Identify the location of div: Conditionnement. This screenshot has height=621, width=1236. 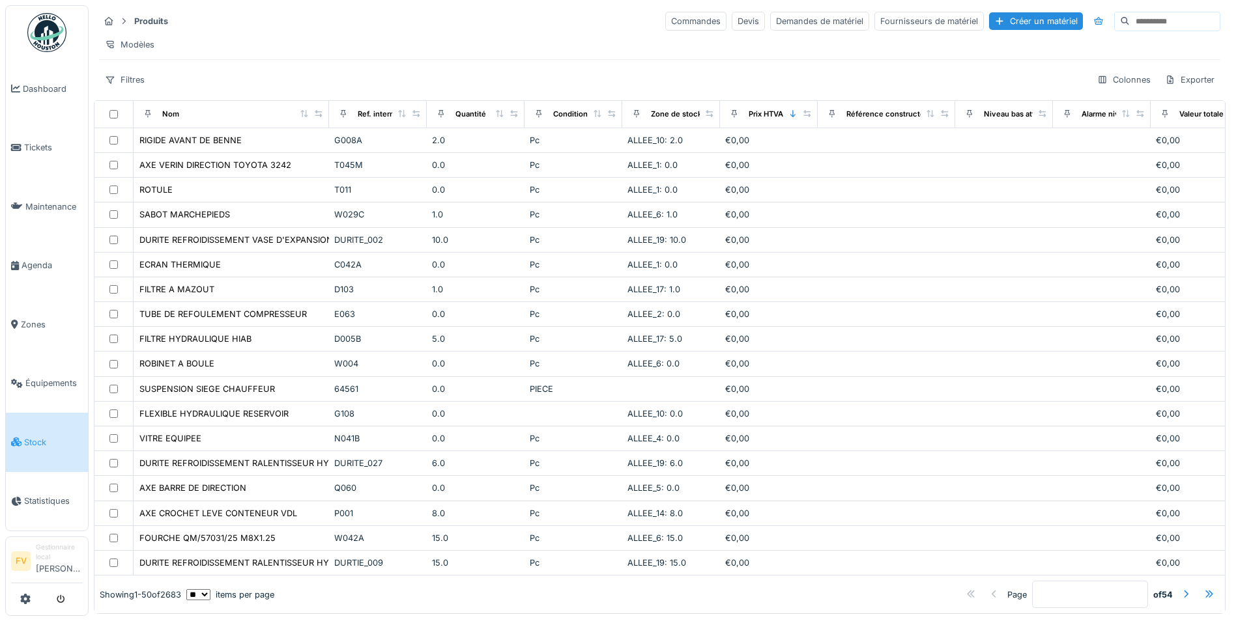
(584, 114).